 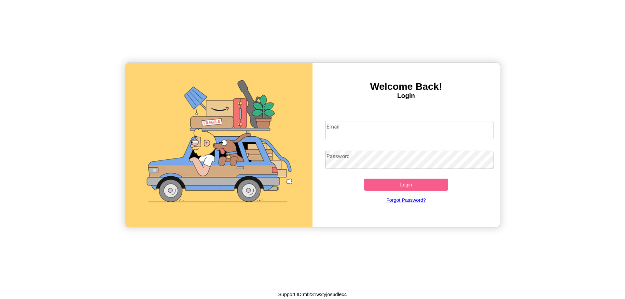 I want to click on img: gif, so click(x=219, y=145).